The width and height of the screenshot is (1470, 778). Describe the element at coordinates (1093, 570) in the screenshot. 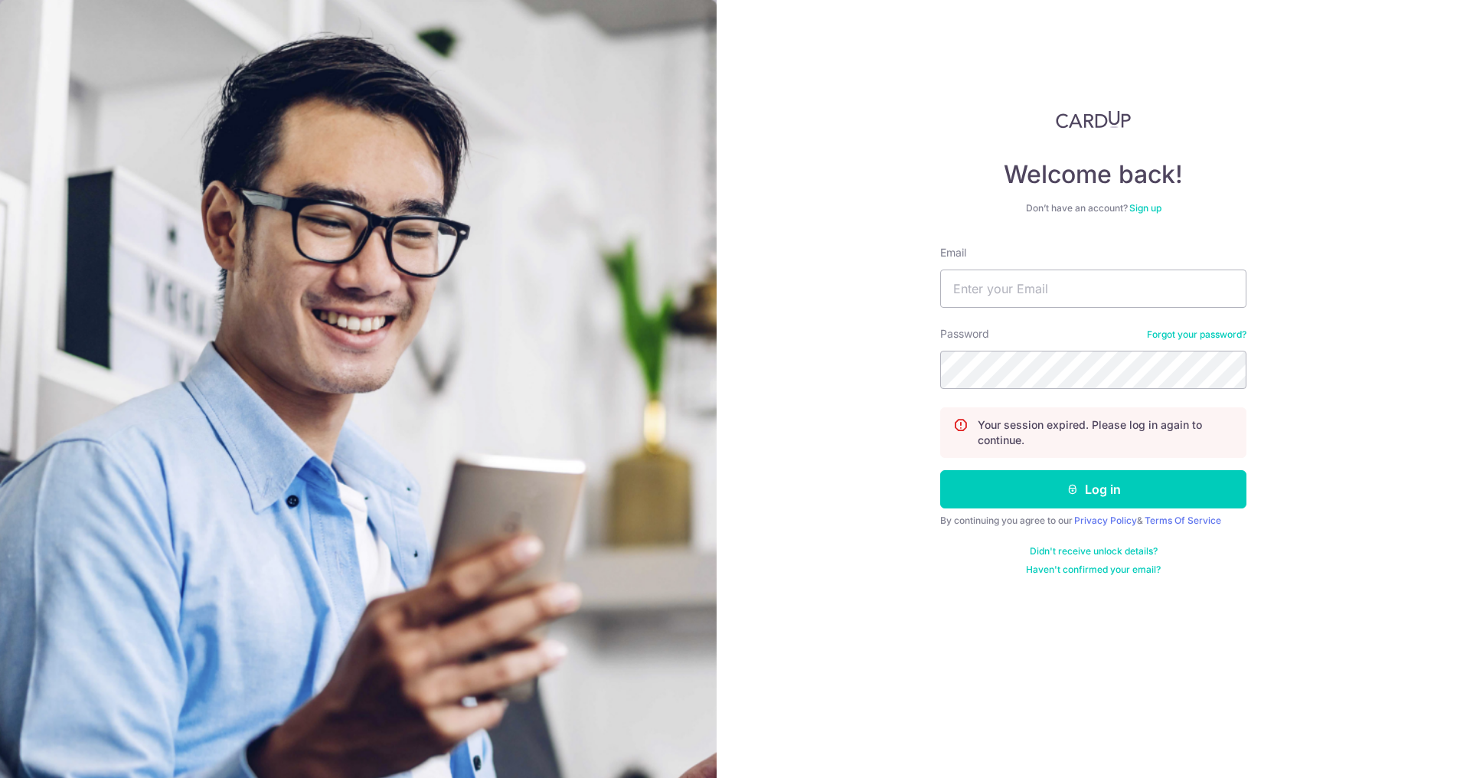

I see `a: Haven't confirmed your email?` at that location.